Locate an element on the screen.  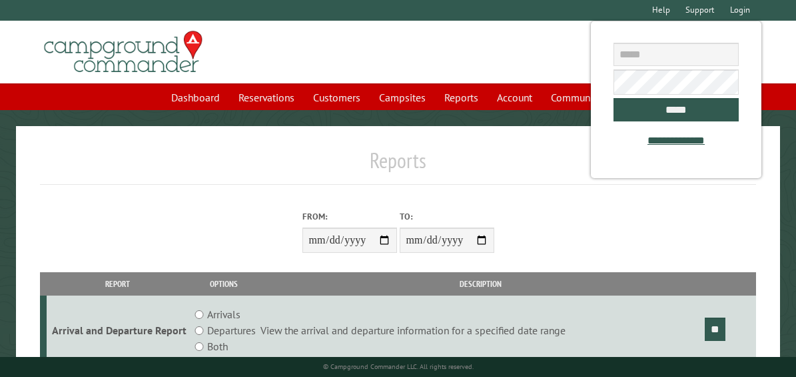
th: Description is located at coordinates (480, 283).